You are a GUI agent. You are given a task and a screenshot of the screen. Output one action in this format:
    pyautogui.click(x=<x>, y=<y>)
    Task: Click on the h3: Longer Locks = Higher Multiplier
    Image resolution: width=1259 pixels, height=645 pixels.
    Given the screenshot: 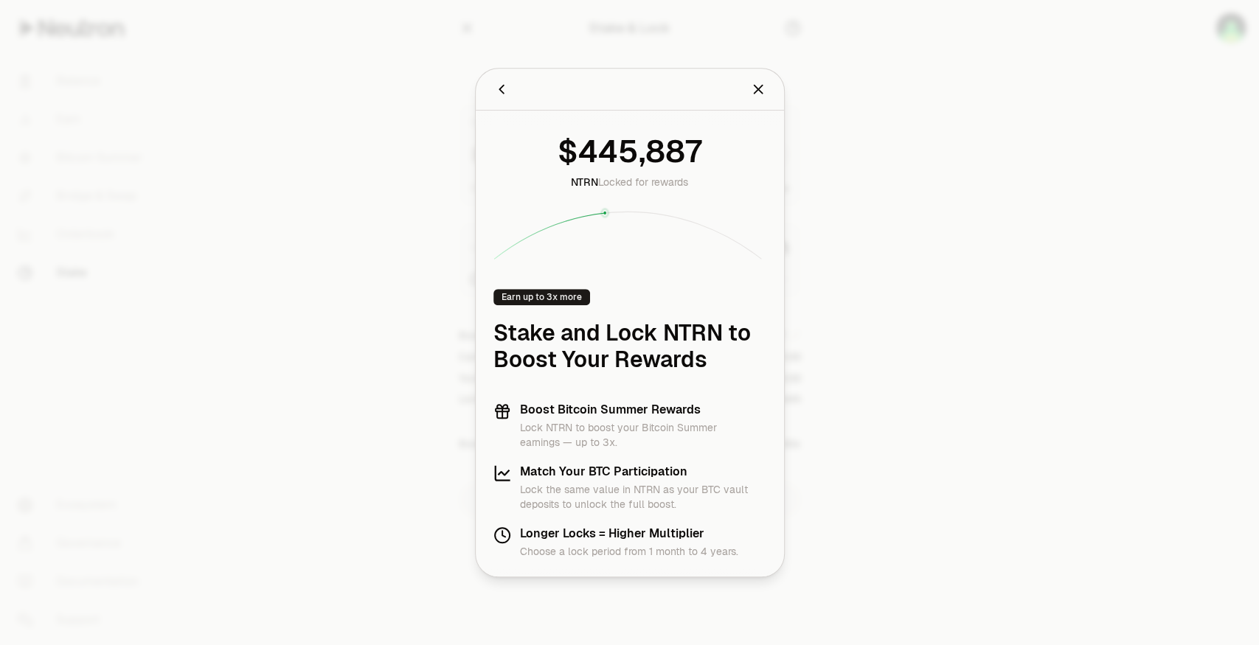 What is the action you would take?
    pyautogui.click(x=629, y=534)
    